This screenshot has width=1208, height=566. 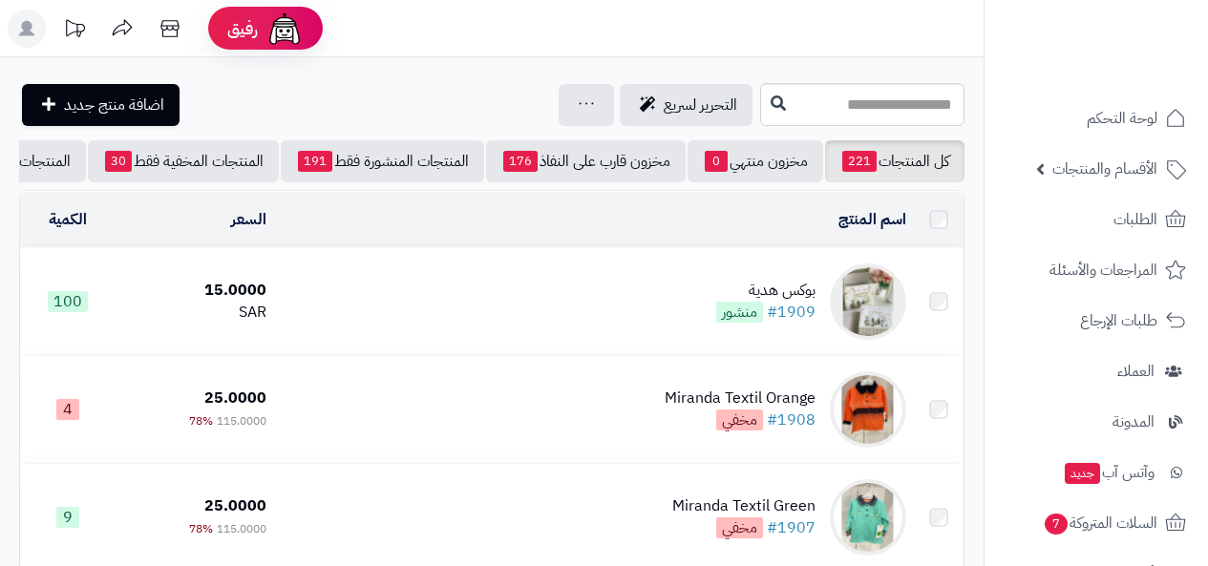 What do you see at coordinates (585, 161) in the screenshot?
I see `a: مخزون قارب على النفاذ176` at bounding box center [585, 161].